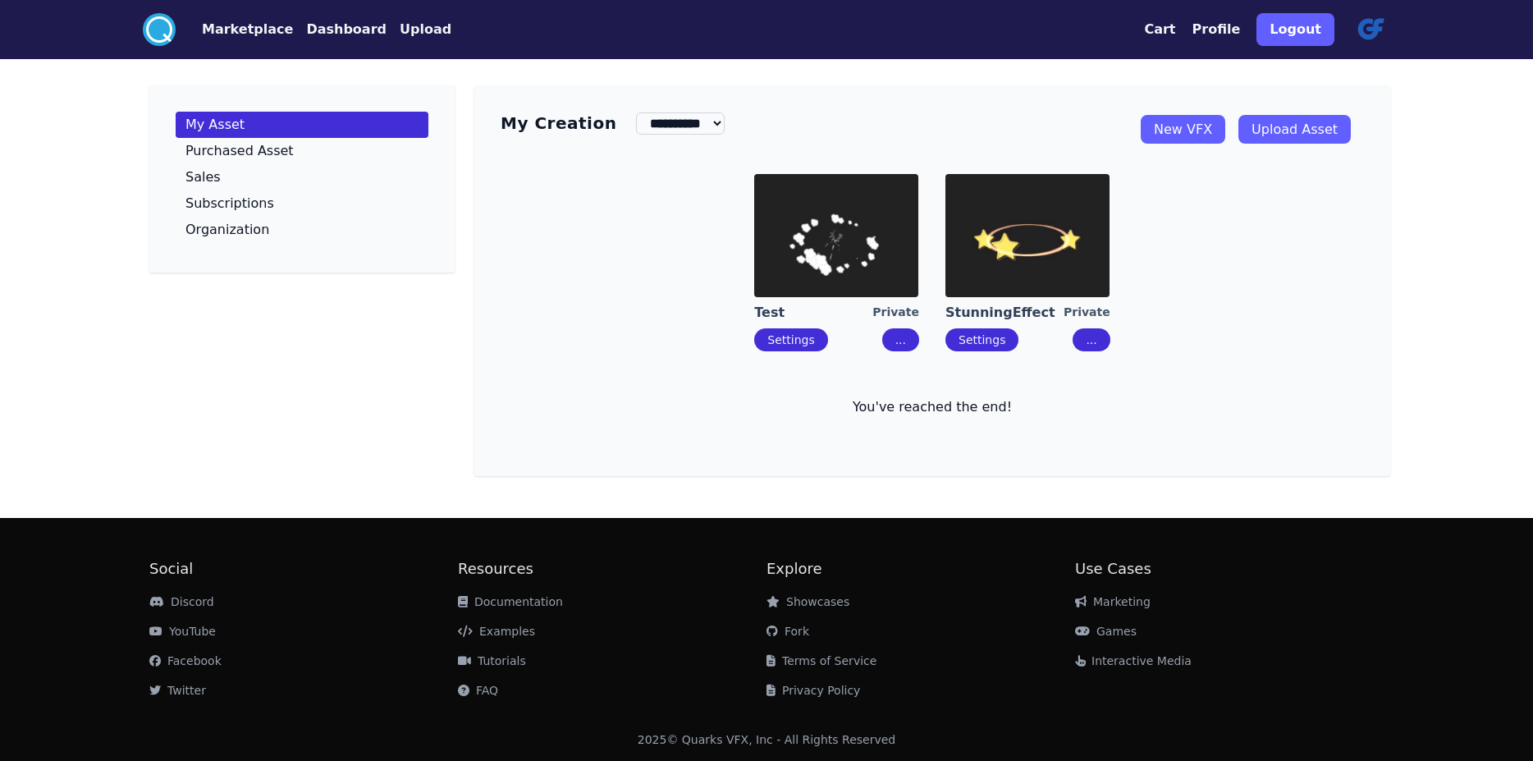 The height and width of the screenshot is (761, 1533). Describe the element at coordinates (1295, 30) in the screenshot. I see `a: Logout` at that location.